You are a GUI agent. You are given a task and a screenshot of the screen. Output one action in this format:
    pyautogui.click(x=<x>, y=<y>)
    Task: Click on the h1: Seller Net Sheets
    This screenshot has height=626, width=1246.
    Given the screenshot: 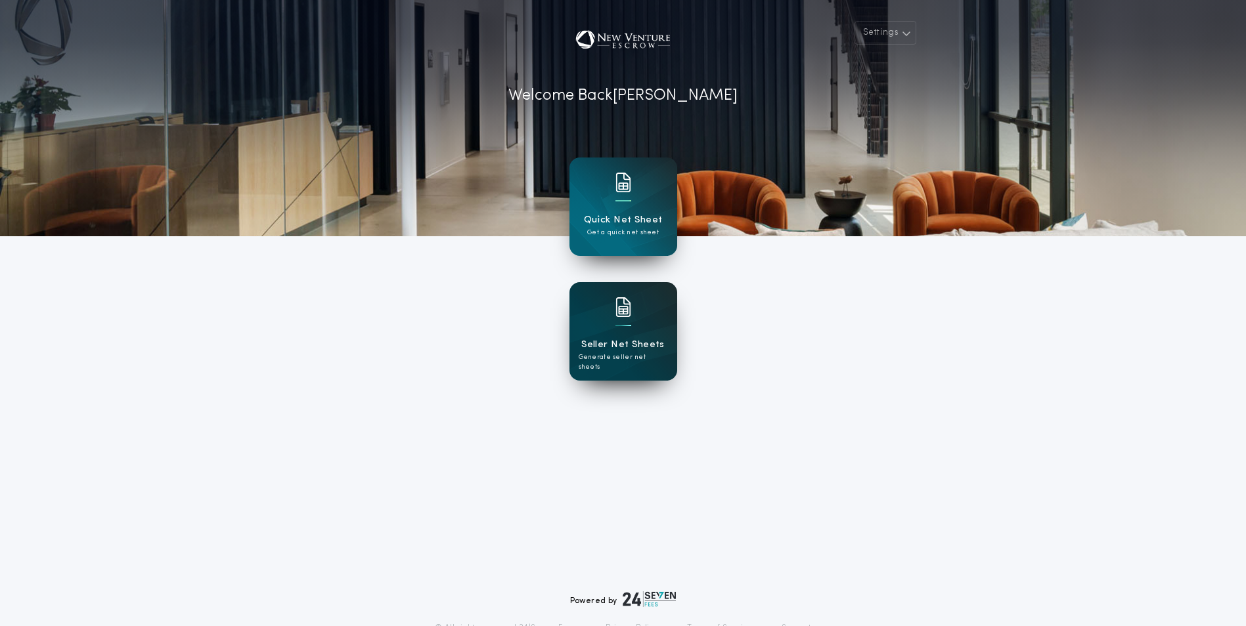 What is the action you would take?
    pyautogui.click(x=622, y=345)
    